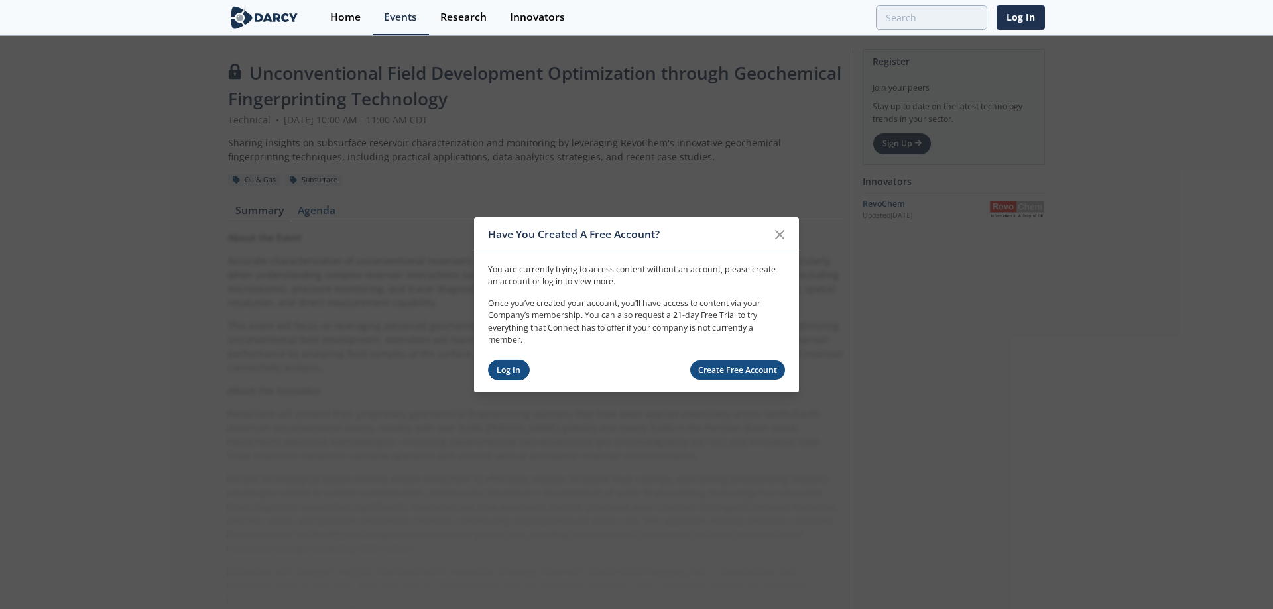  I want to click on input: Advanced Search, so click(931, 17).